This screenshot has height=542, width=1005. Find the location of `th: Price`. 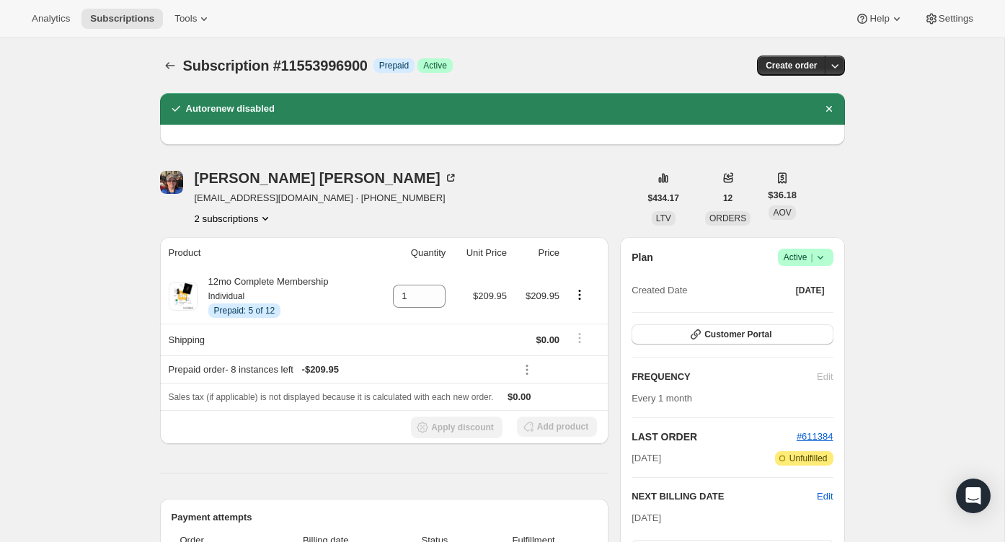

th: Price is located at coordinates (537, 253).